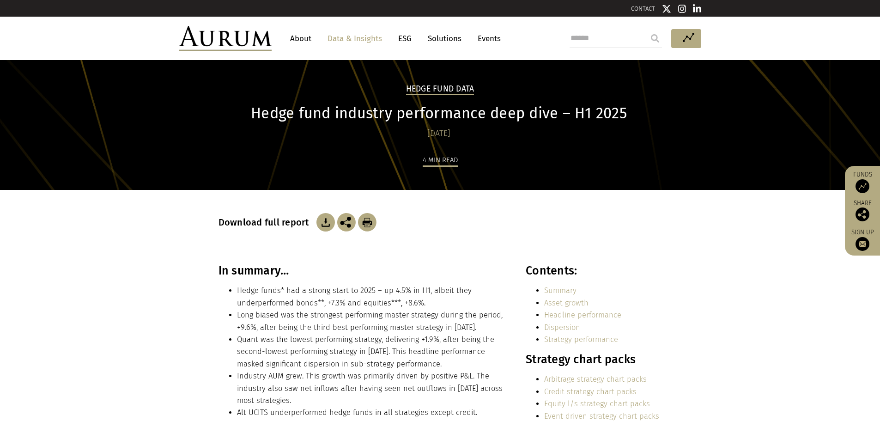  What do you see at coordinates (597, 403) in the screenshot?
I see `a: Equity l/s strategy chart packs` at bounding box center [597, 403].